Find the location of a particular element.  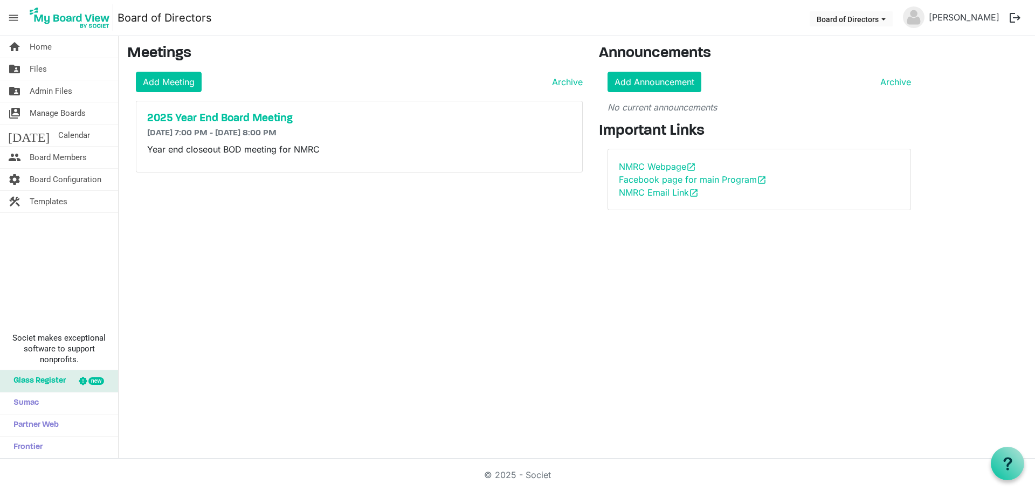

button: Board of Directors dropdownbutton is located at coordinates (851, 19).